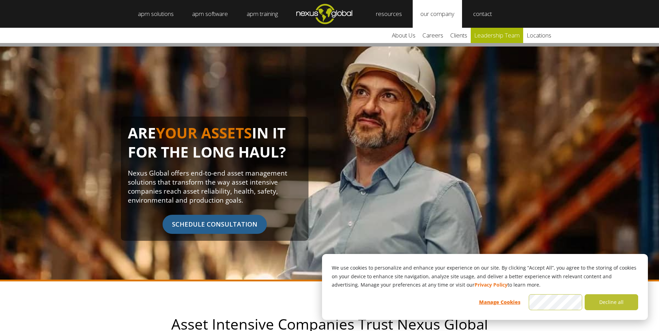 Image resolution: width=659 pixels, height=331 pixels. Describe the element at coordinates (539, 35) in the screenshot. I see `a: locations` at that location.